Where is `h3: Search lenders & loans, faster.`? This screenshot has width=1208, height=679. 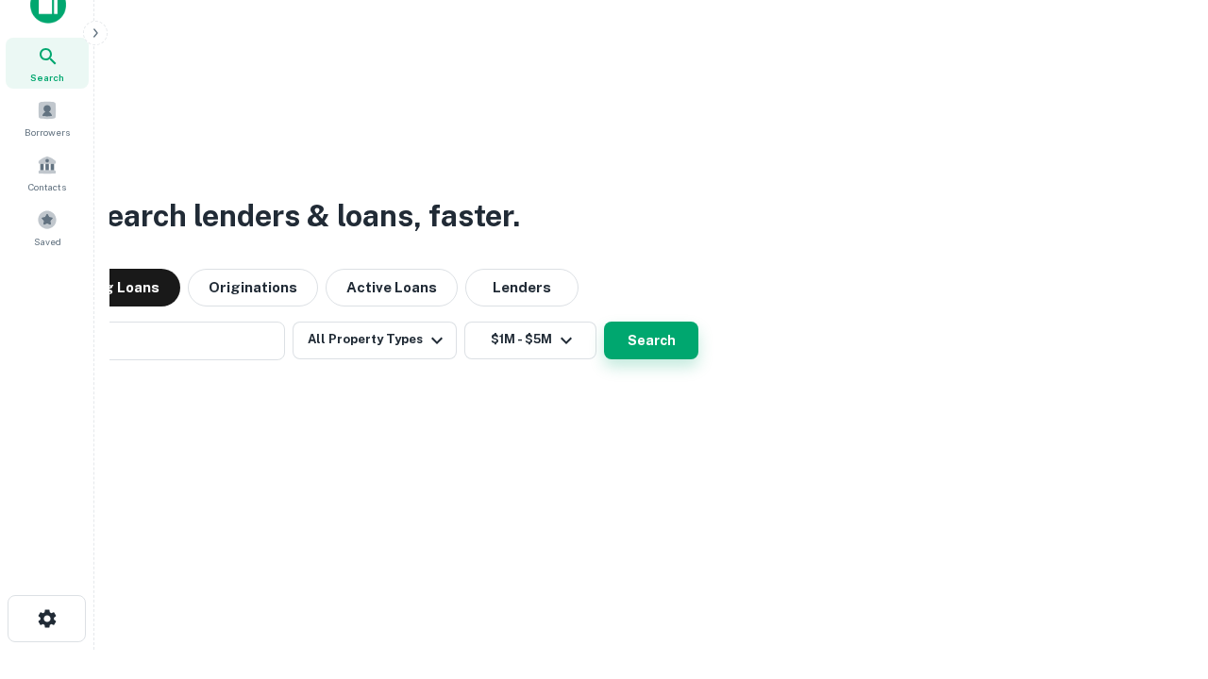
h3: Search lenders & loans, faster. is located at coordinates (303, 216).